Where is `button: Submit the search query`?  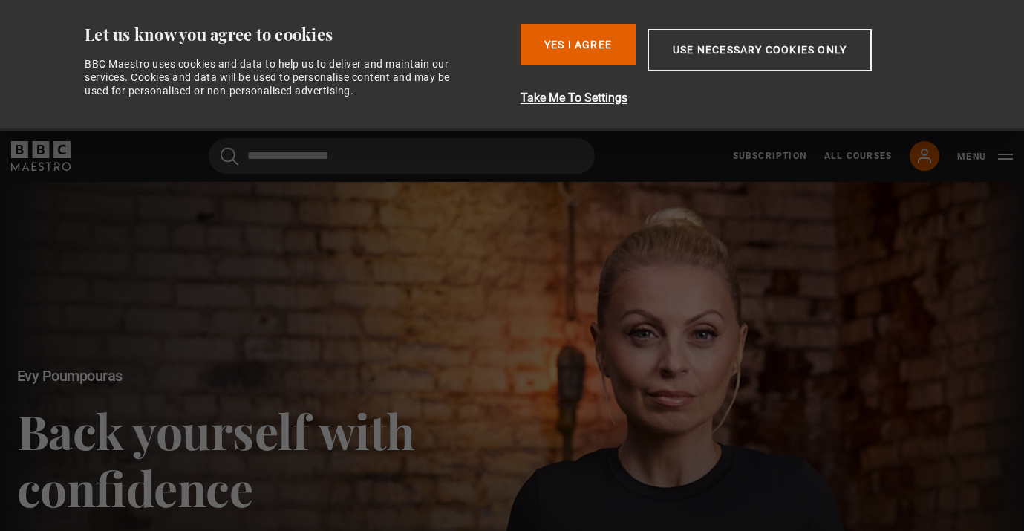 button: Submit the search query is located at coordinates (229, 156).